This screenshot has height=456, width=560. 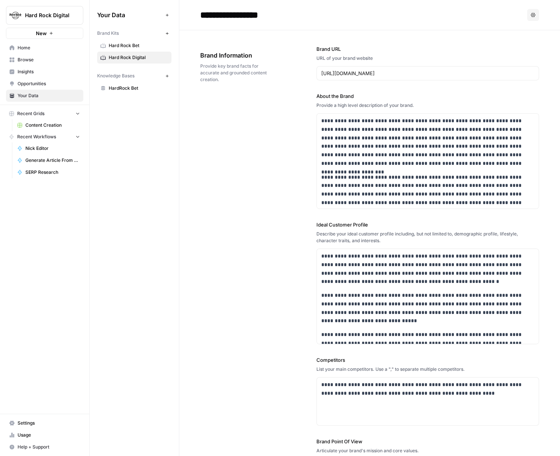 I want to click on a: Opportunities, so click(x=44, y=84).